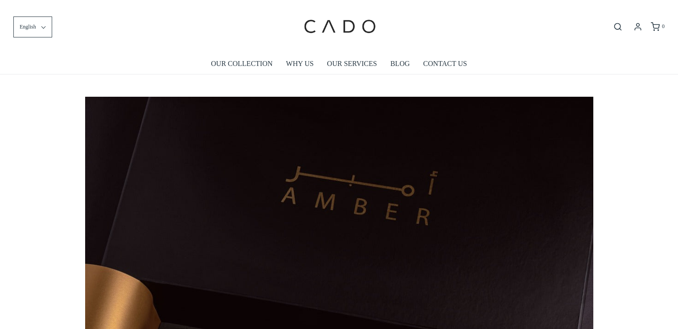 This screenshot has width=678, height=329. I want to click on a: OUR SERVICES, so click(352, 64).